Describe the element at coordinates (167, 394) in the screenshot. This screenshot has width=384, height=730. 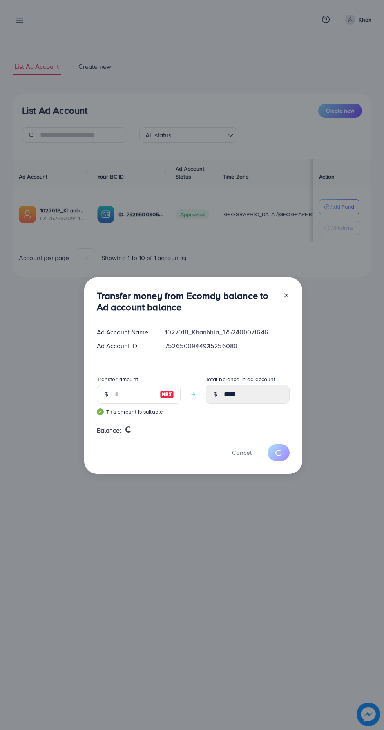
I see `img: image` at that location.